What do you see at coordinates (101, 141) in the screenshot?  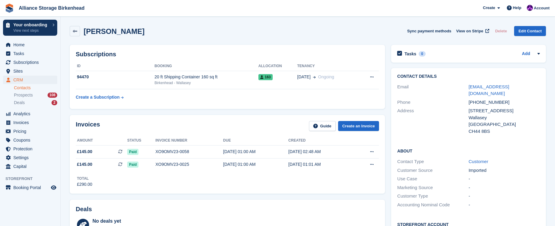 I see `th: Amount` at bounding box center [101, 141].